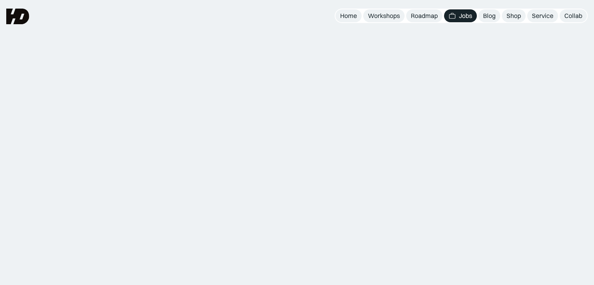 The width and height of the screenshot is (594, 285). Describe the element at coordinates (465, 16) in the screenshot. I see `div: Jobs` at that location.